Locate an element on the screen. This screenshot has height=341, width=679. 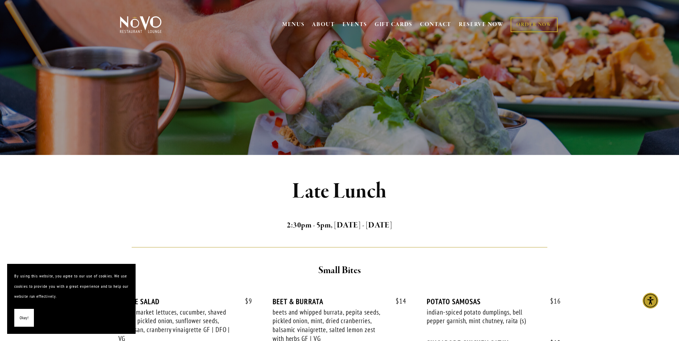
a: ABOUT is located at coordinates (323, 25).